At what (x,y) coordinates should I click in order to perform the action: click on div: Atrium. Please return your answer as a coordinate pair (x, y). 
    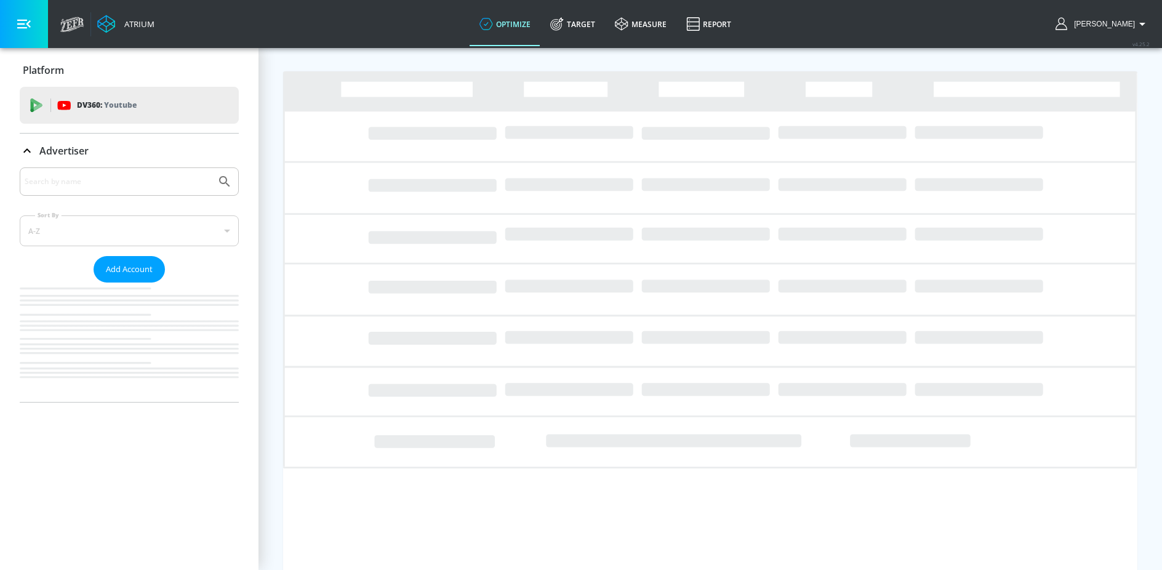
    Looking at the image, I should click on (137, 24).